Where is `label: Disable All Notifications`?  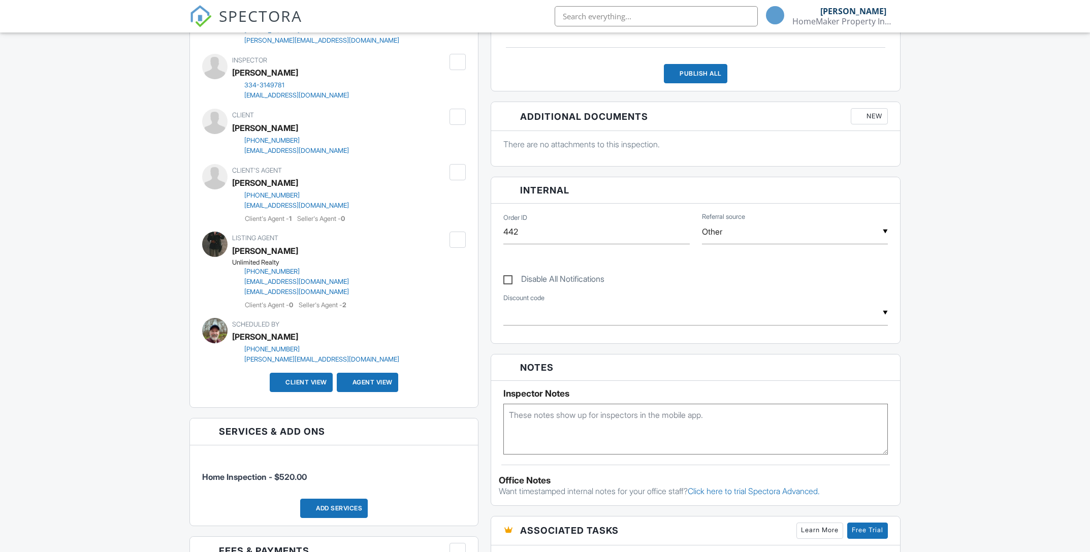 label: Disable All Notifications is located at coordinates (554, 280).